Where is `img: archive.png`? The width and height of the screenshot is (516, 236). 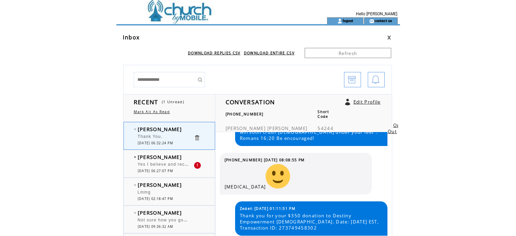 img: archive.png is located at coordinates (352, 80).